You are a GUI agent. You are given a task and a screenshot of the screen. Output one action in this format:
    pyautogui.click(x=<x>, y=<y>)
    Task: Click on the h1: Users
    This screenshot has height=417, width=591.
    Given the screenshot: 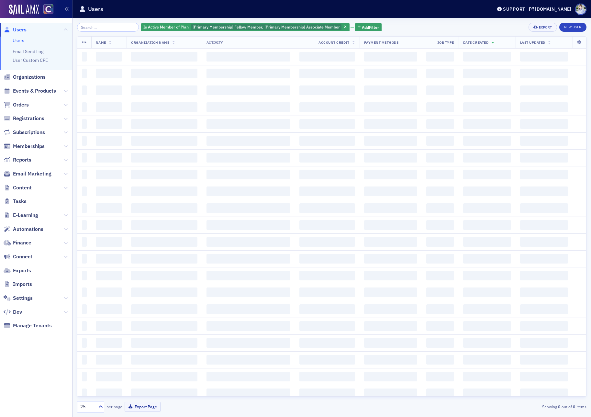 What is the action you would take?
    pyautogui.click(x=96, y=9)
    